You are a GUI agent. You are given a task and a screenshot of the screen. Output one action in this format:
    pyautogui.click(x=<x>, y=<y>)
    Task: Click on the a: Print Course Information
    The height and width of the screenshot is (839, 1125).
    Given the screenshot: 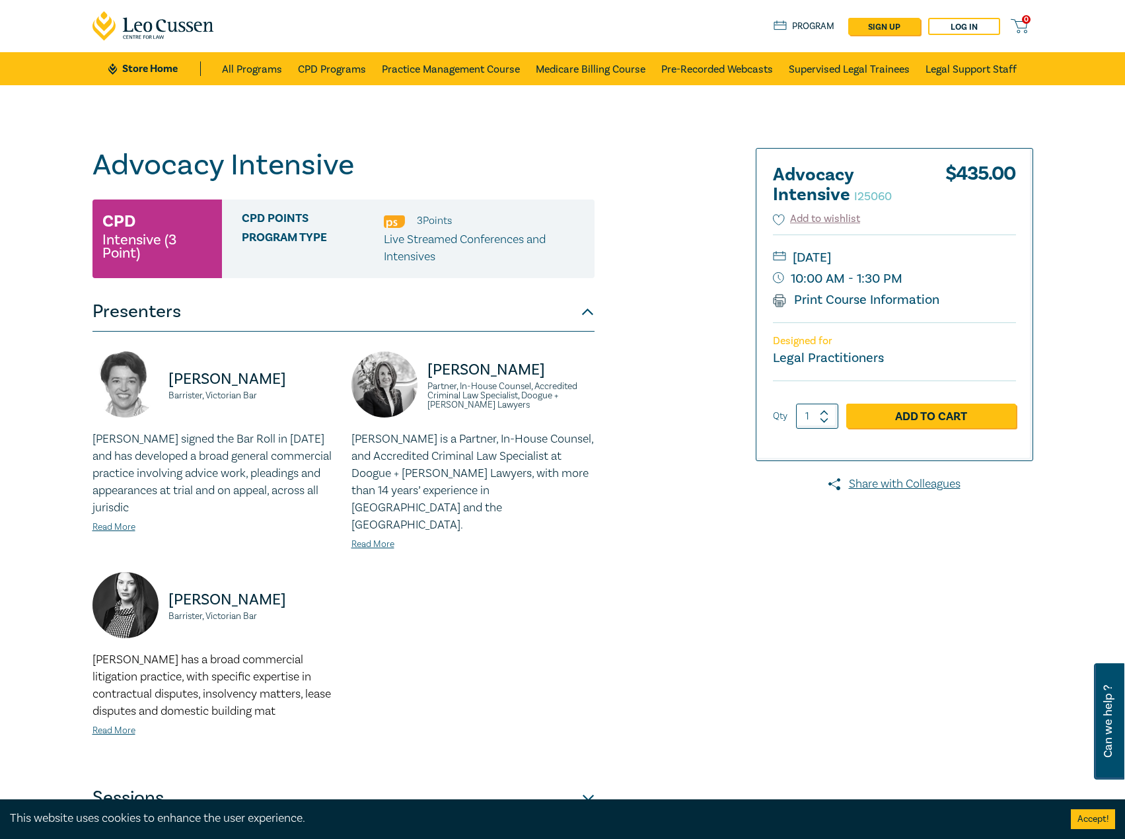 What is the action you would take?
    pyautogui.click(x=856, y=300)
    